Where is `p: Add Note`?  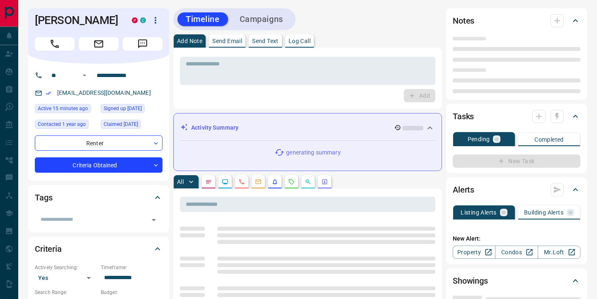
p: Add Note is located at coordinates (190, 41).